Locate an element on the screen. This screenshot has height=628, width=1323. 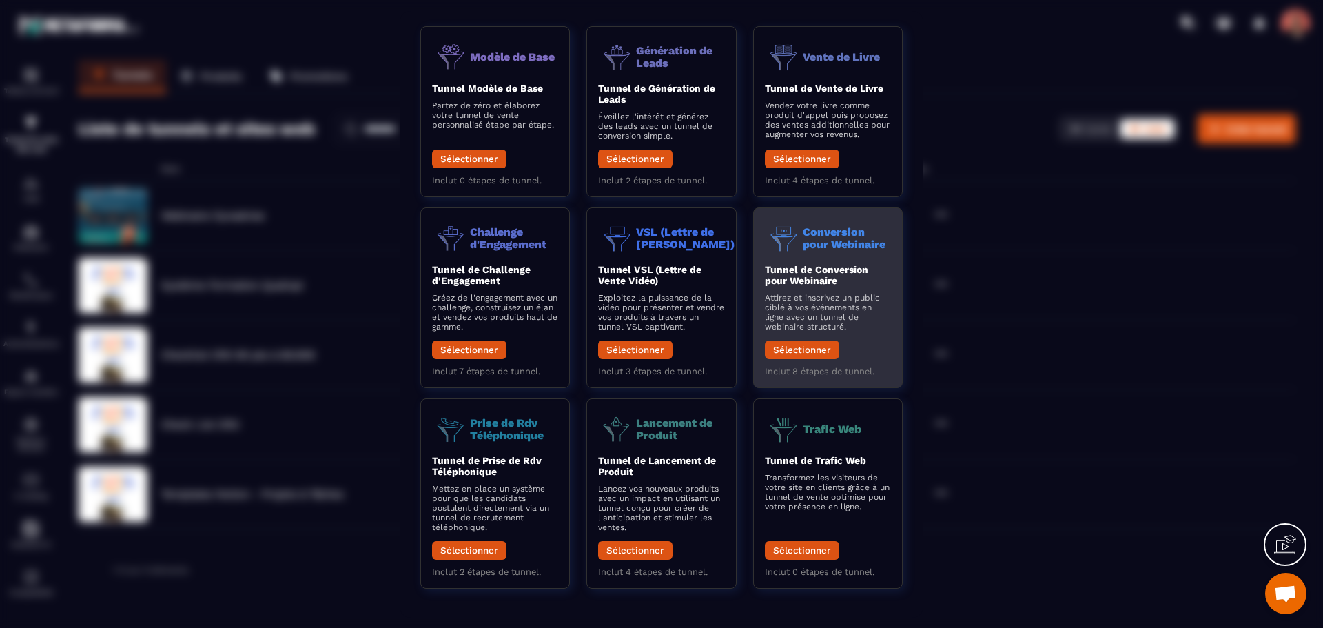
p: Créez de l'engagement avec un challenge, construisez un élan et vendez vos produits haut de gamme. is located at coordinates (495, 312).